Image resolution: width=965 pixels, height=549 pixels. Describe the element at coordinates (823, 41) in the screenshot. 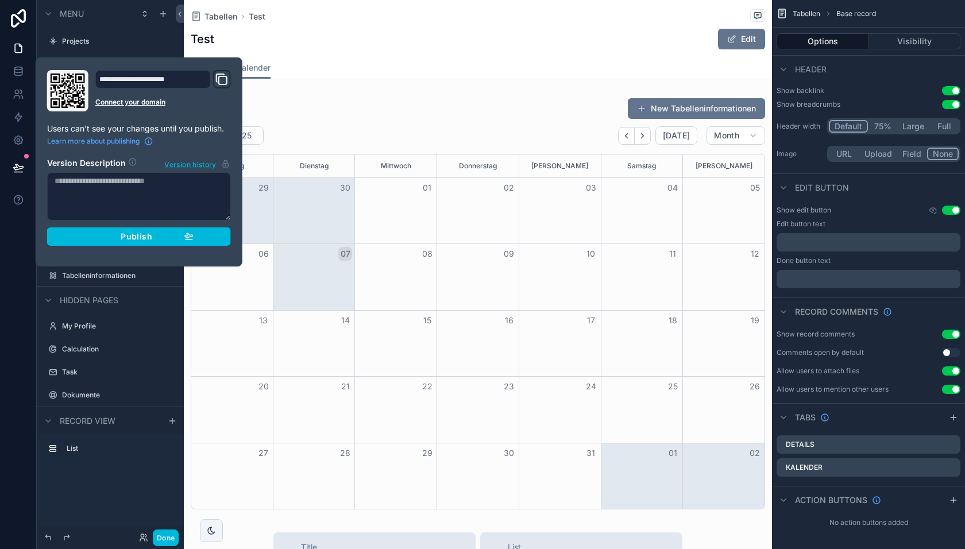

I see `button: Options` at that location.